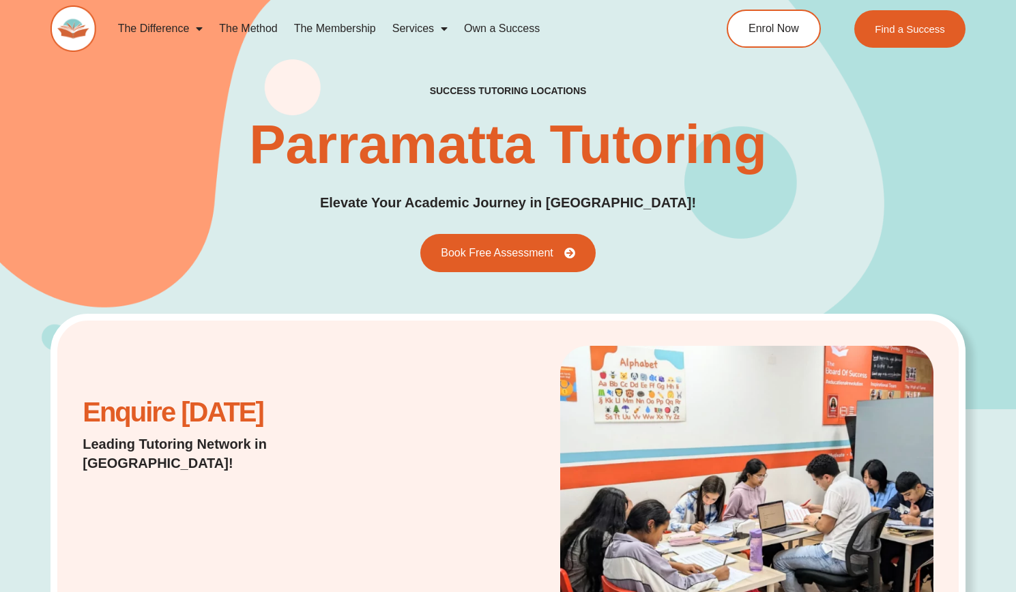 The height and width of the screenshot is (592, 1016). Describe the element at coordinates (508, 253) in the screenshot. I see `a: Book Free Assessment` at that location.